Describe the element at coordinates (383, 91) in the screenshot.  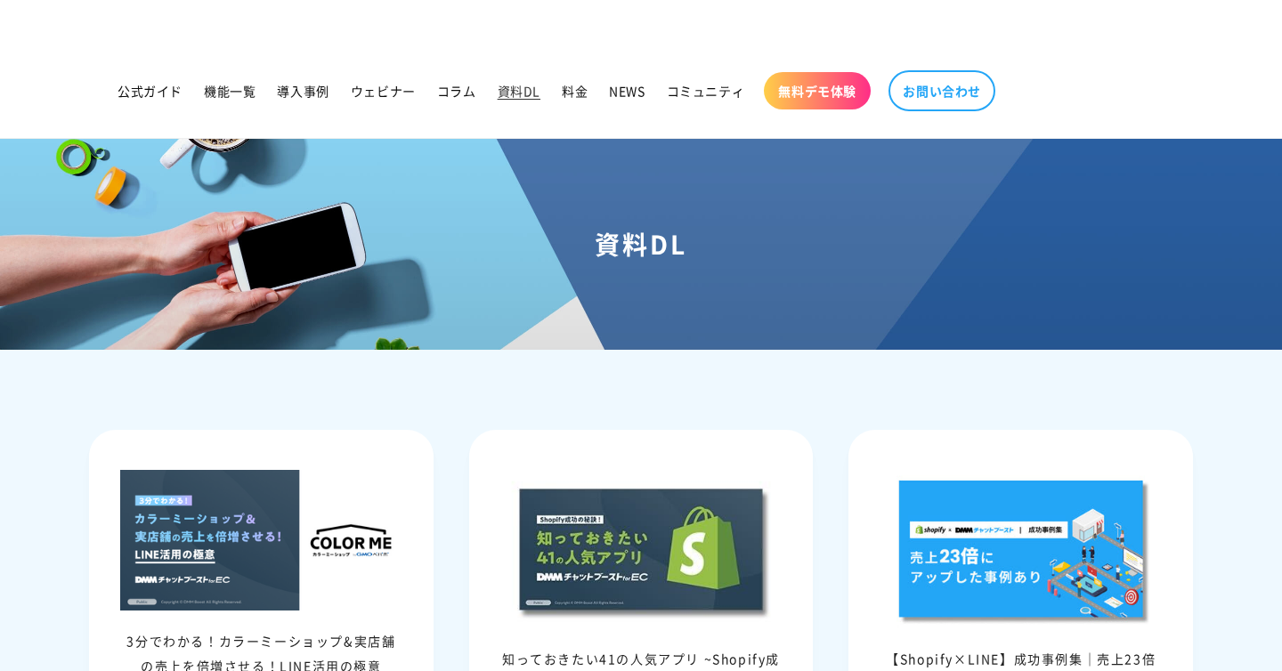
I see `span: ウェビナー` at that location.